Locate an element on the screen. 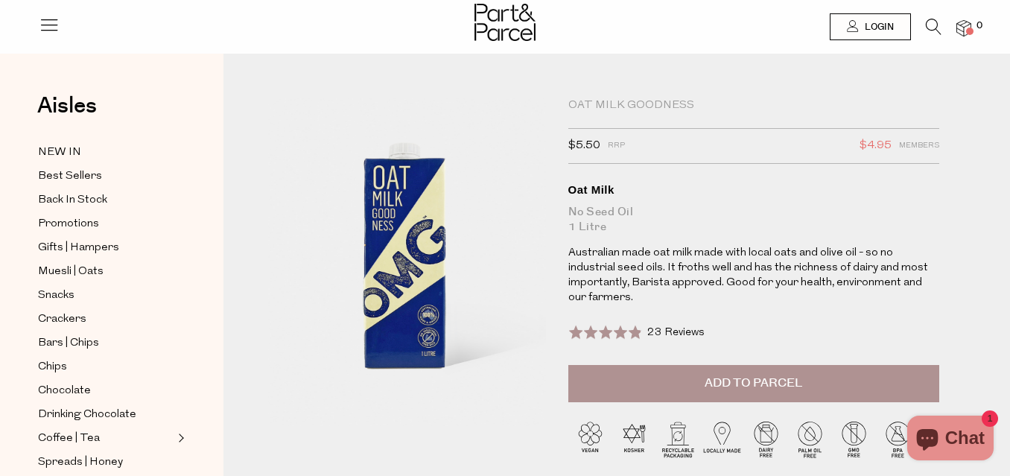 The image size is (1010, 476). img: Oat Milk is located at coordinates (407, 262).